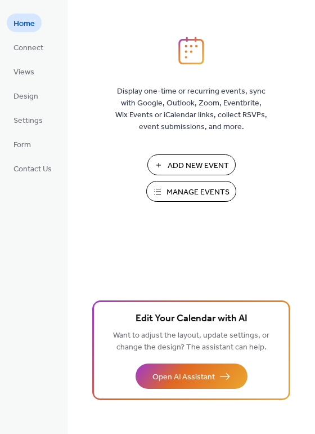  Describe the element at coordinates (33, 169) in the screenshot. I see `span: Contact Us` at that location.